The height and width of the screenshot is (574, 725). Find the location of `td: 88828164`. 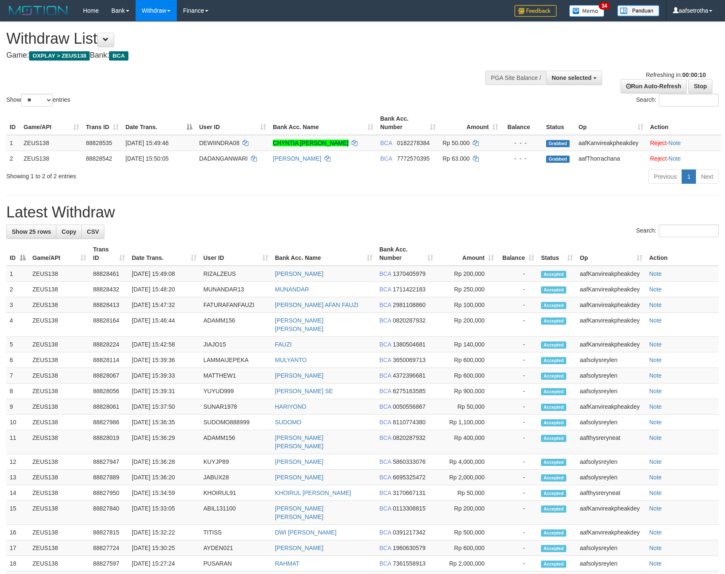

td: 88828164 is located at coordinates (109, 325).